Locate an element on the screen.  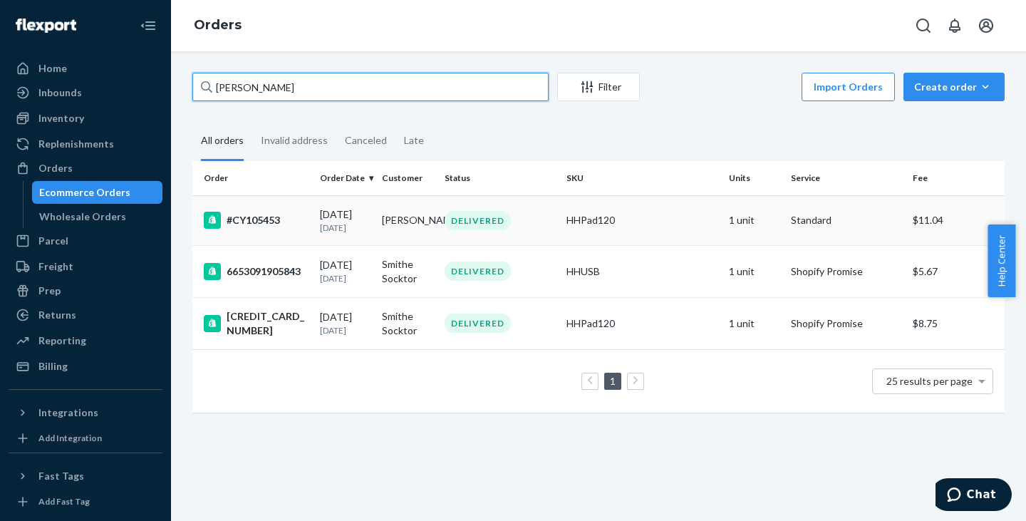
div: Canceled is located at coordinates (366, 140).